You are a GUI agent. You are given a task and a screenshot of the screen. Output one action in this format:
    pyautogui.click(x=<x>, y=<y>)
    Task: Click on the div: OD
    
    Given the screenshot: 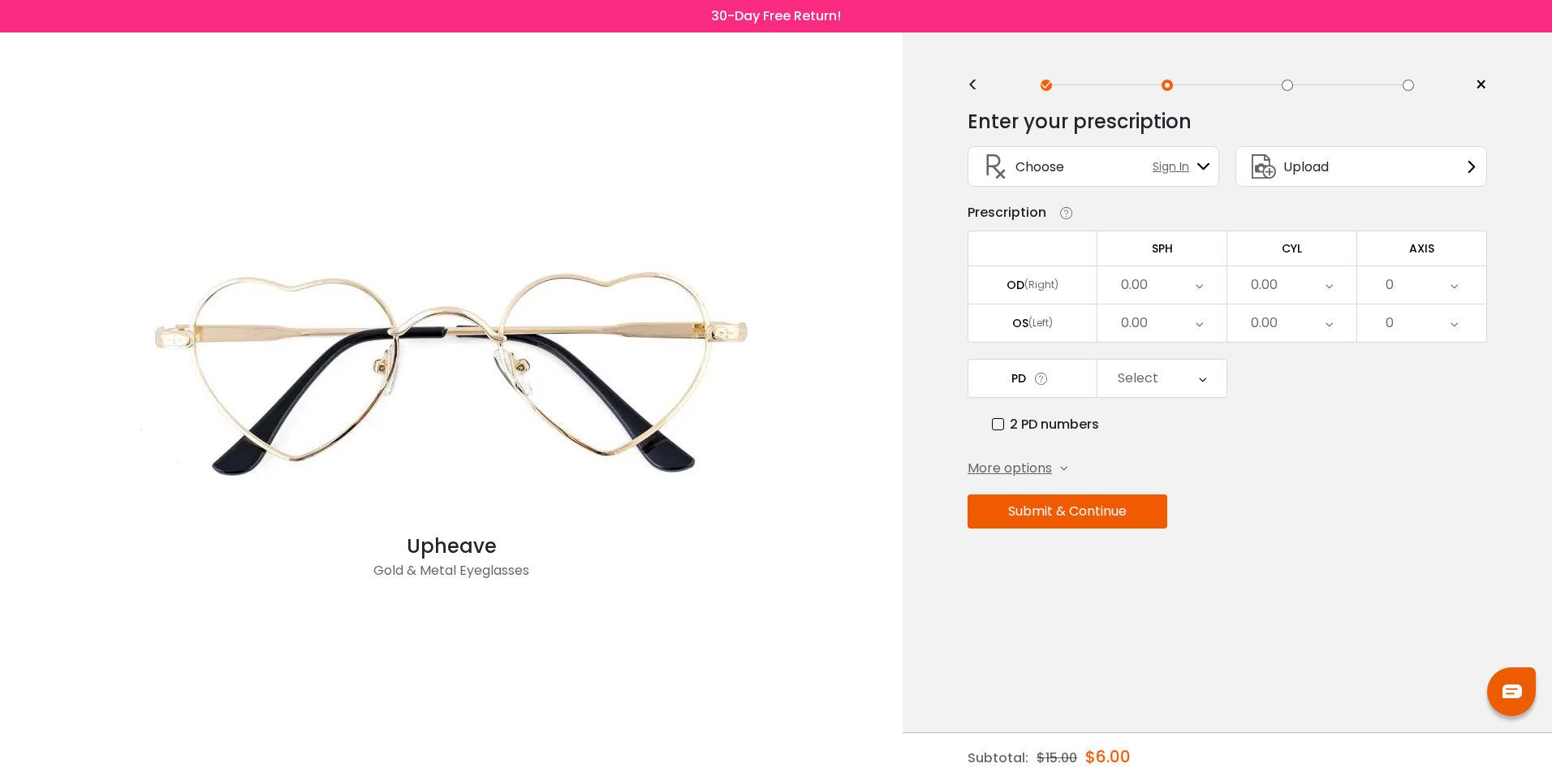 What is the action you would take?
    pyautogui.click(x=1015, y=285)
    